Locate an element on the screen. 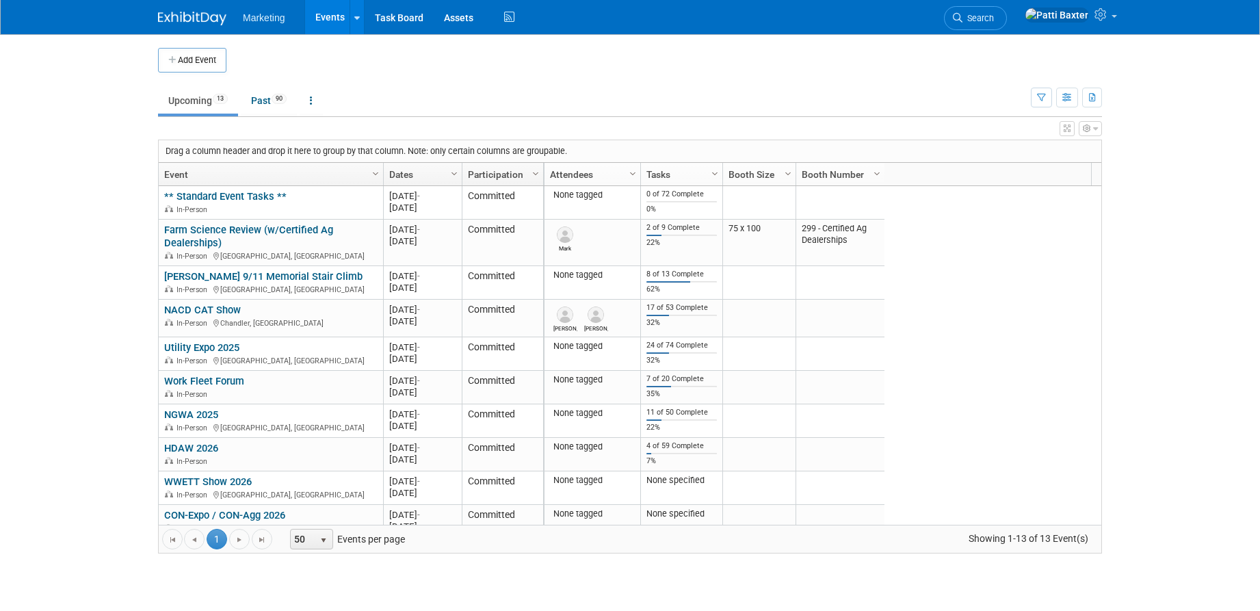 This screenshot has width=1260, height=611. div: 7 of 20 Complete is located at coordinates (682, 379).